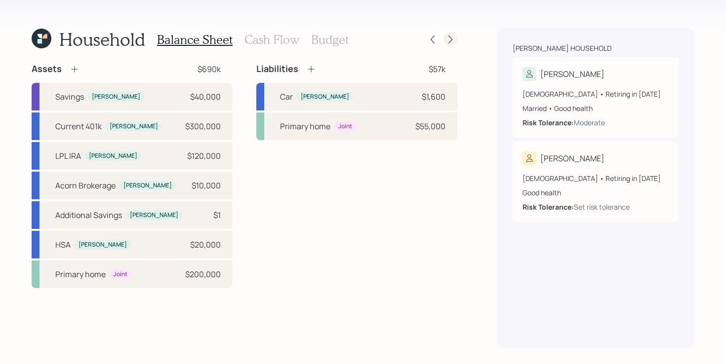 Image resolution: width=726 pixels, height=364 pixels. Describe the element at coordinates (330, 40) in the screenshot. I see `h3: Budget` at that location.